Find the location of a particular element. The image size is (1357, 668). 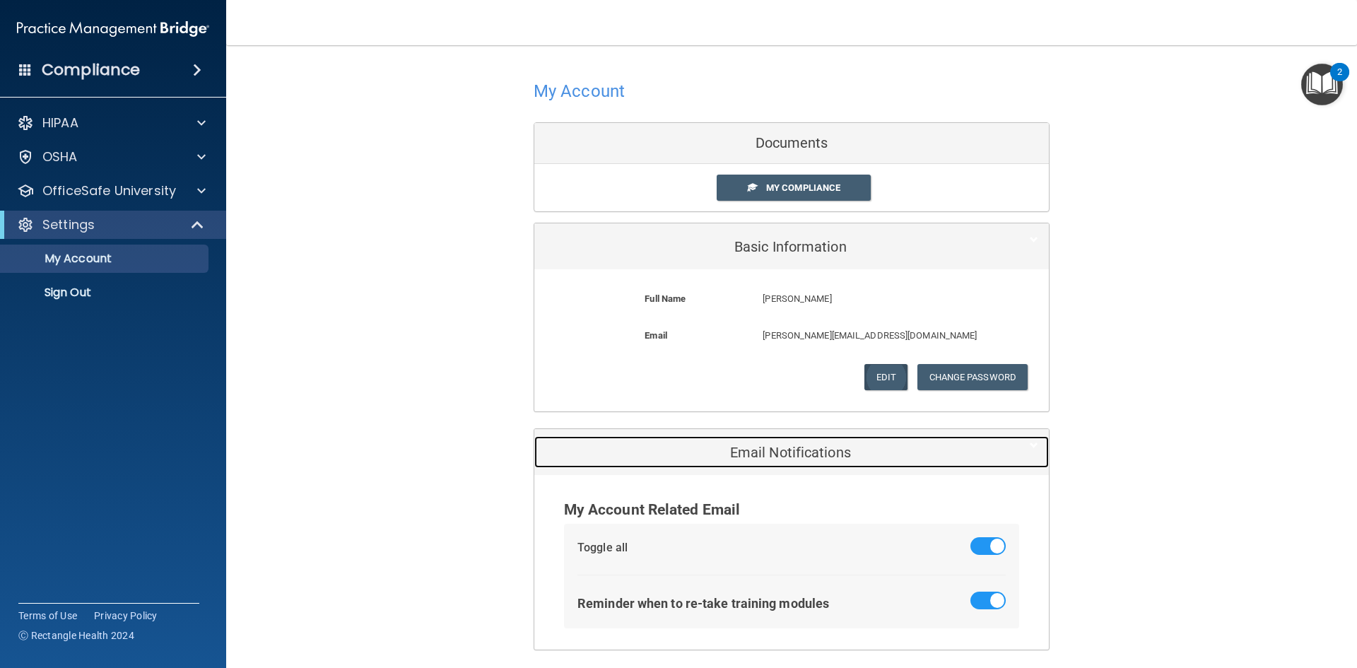

p: OSHA is located at coordinates (60, 157).